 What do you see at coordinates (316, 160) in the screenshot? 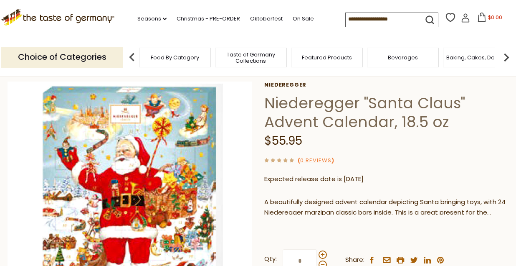
I see `a: 0 Reviews` at bounding box center [316, 160].